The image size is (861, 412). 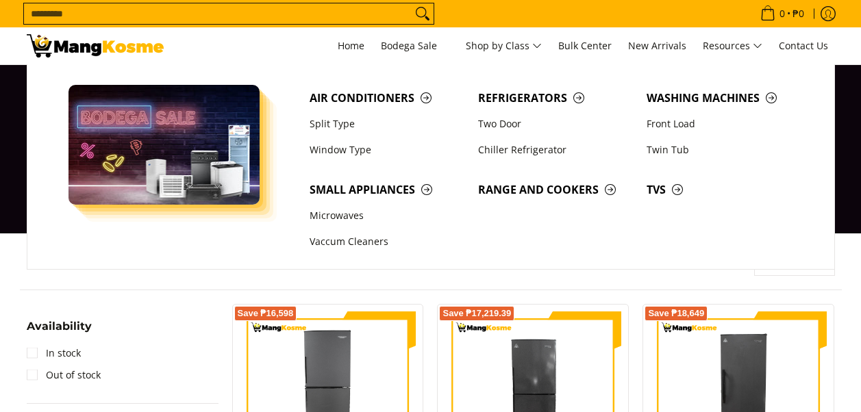 What do you see at coordinates (555, 98) in the screenshot?
I see `span: Refrigerators` at bounding box center [555, 98].